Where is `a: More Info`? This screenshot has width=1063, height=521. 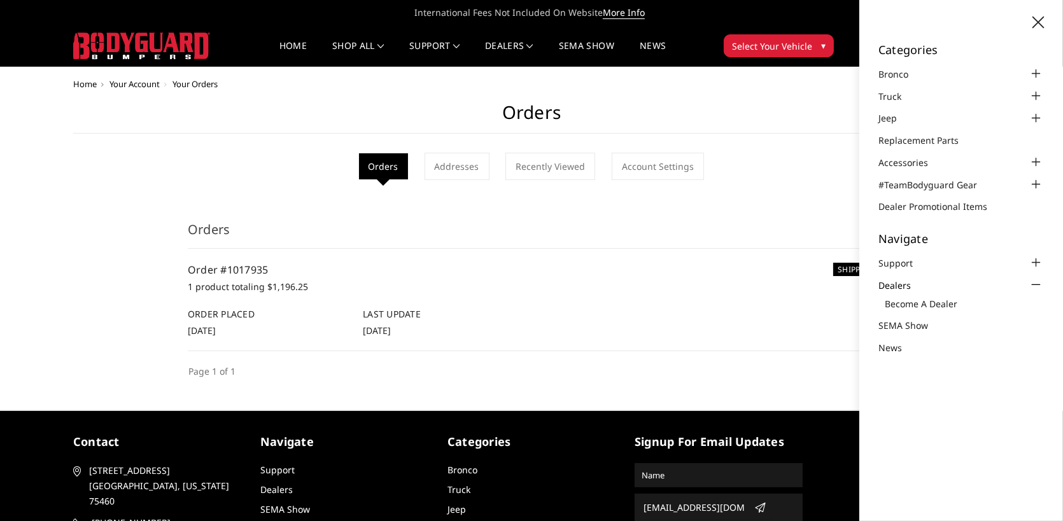
a: More Info is located at coordinates (624, 13).